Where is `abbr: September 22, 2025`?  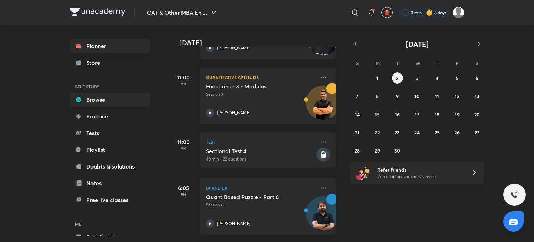 abbr: September 22, 2025 is located at coordinates (377, 132).